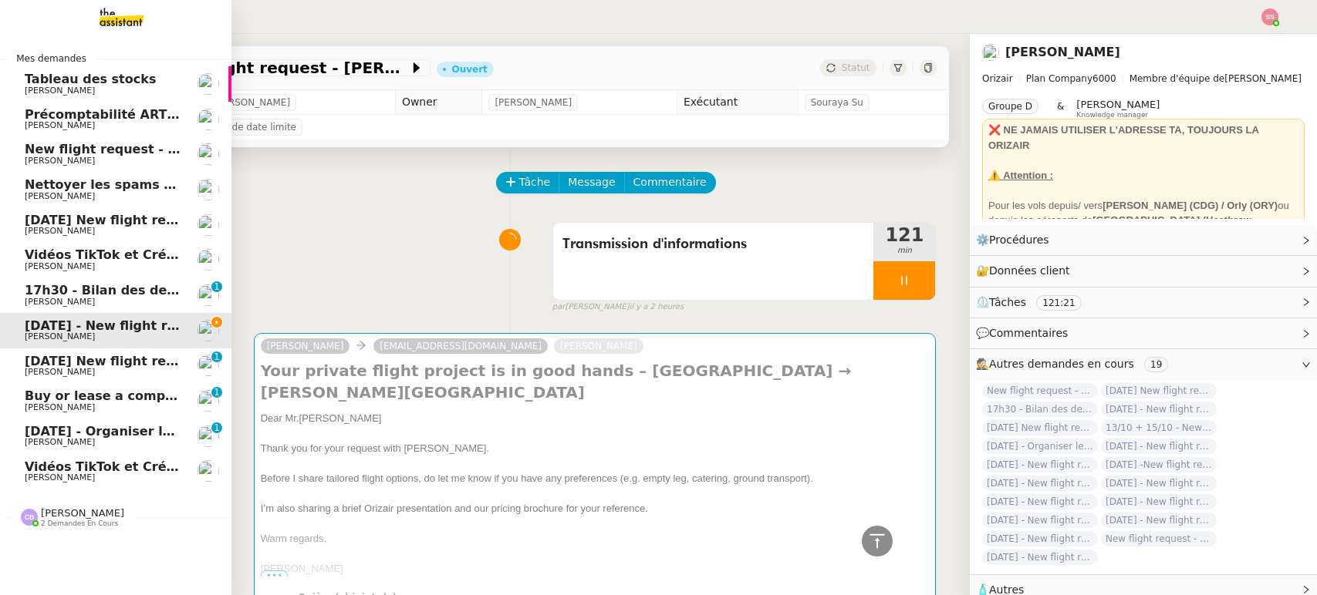 This screenshot has height=595, width=1317. I want to click on span: Tableau des stocks, so click(90, 79).